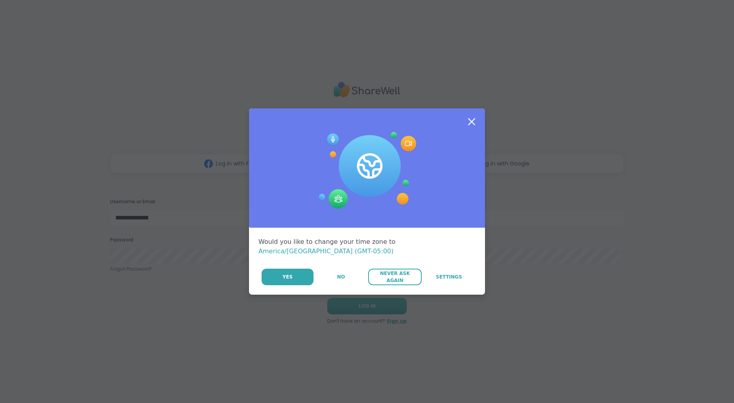 This screenshot has width=734, height=403. I want to click on button: Yes, so click(288, 277).